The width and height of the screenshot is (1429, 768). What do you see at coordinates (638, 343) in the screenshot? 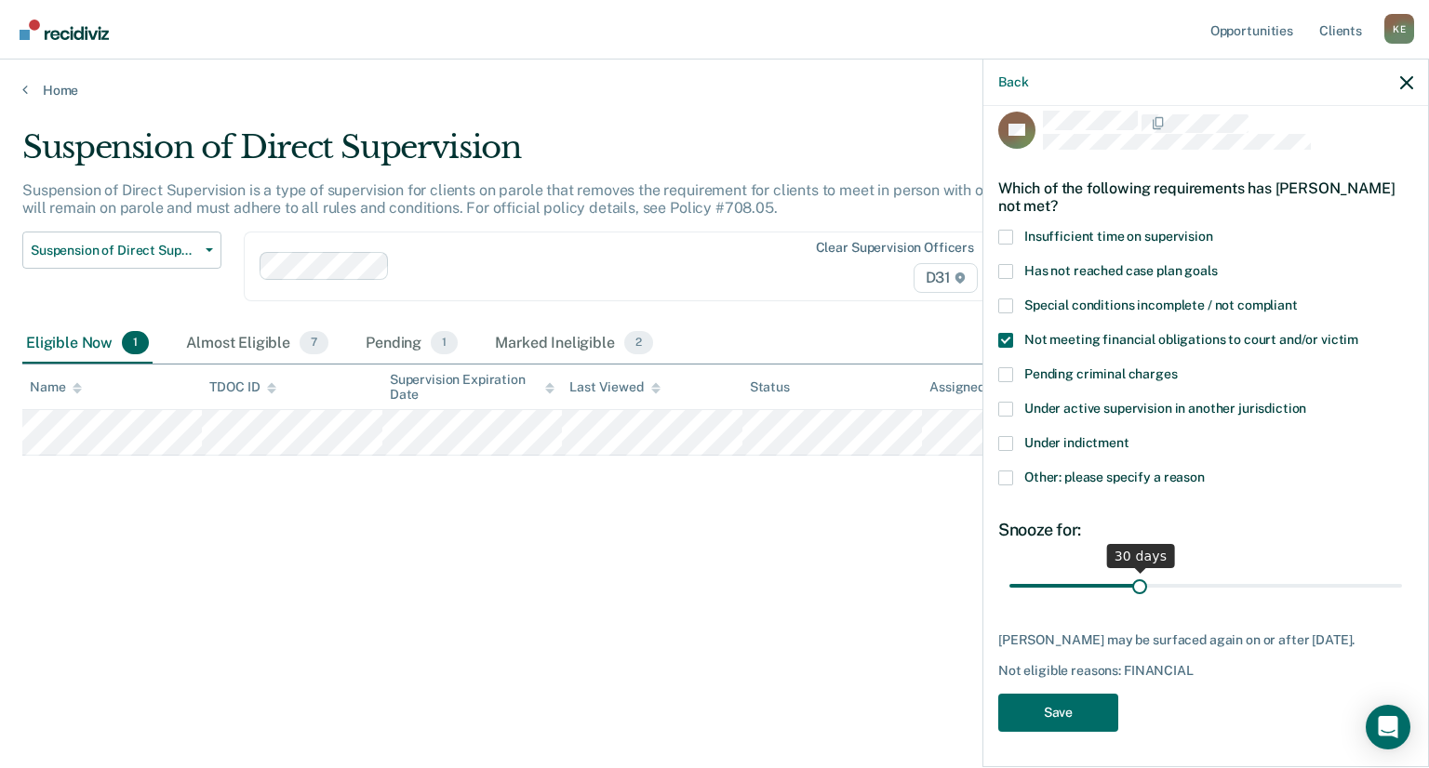
I see `span: 2` at bounding box center [638, 343].